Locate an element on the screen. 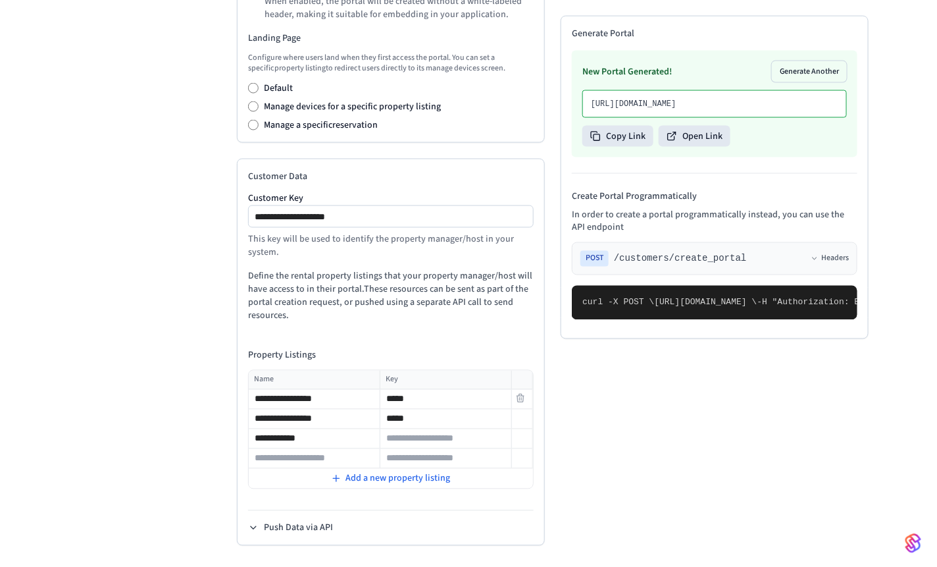  th: Key is located at coordinates (446, 380).